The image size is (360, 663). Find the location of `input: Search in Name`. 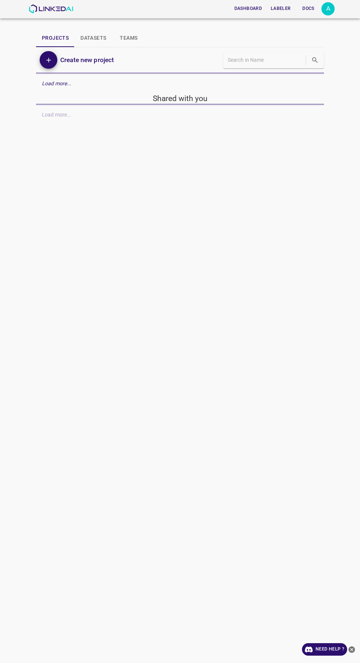

input: Search in Name is located at coordinates (266, 60).